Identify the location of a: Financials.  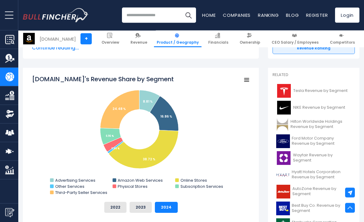
(218, 39).